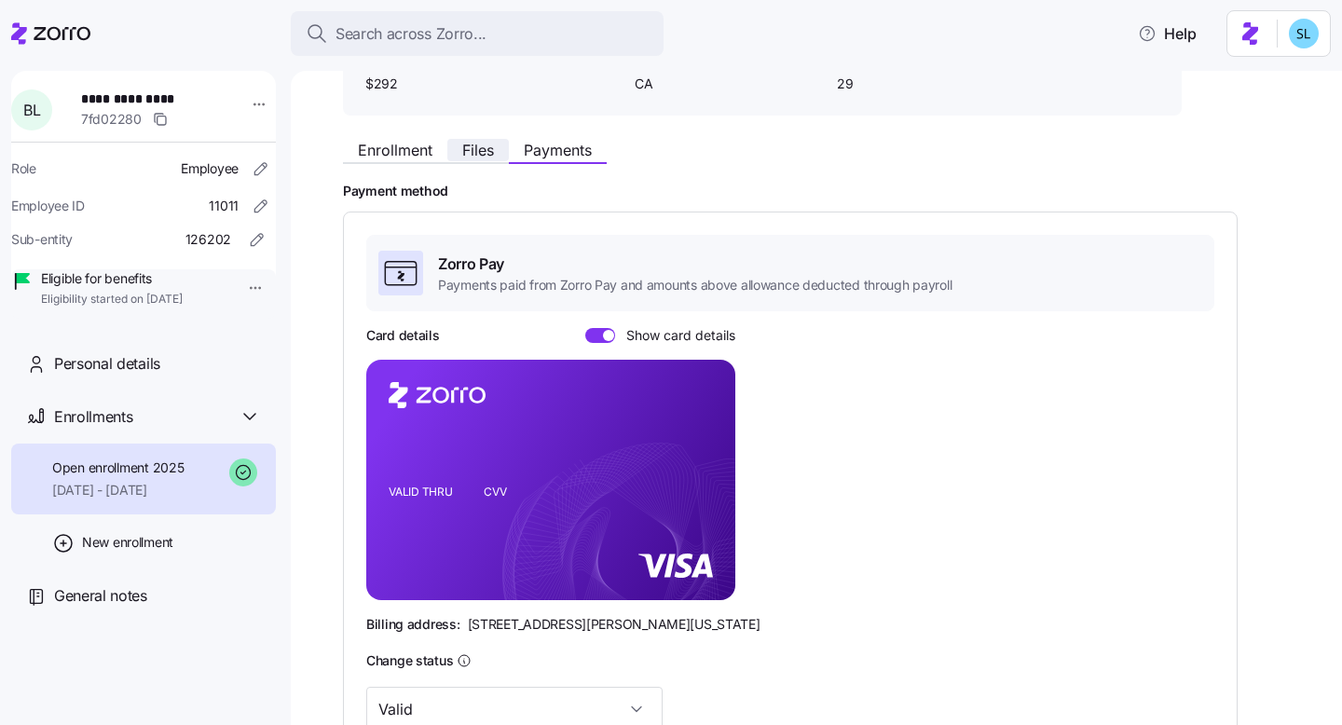 The height and width of the screenshot is (725, 1342). Describe the element at coordinates (728, 84) in the screenshot. I see `span: CA` at that location.